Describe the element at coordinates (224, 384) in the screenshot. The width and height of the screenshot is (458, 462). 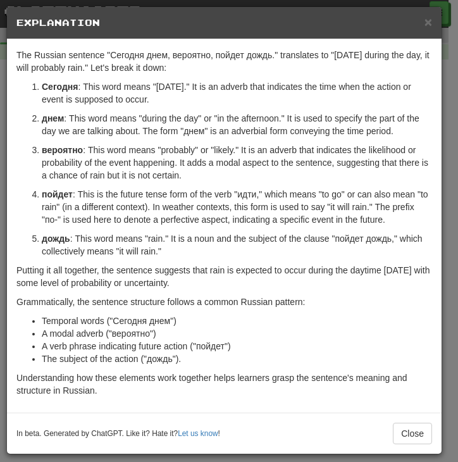
I see `p: Understanding how these elements work together helps learners grasp the sentence's meaning and st...` at that location.